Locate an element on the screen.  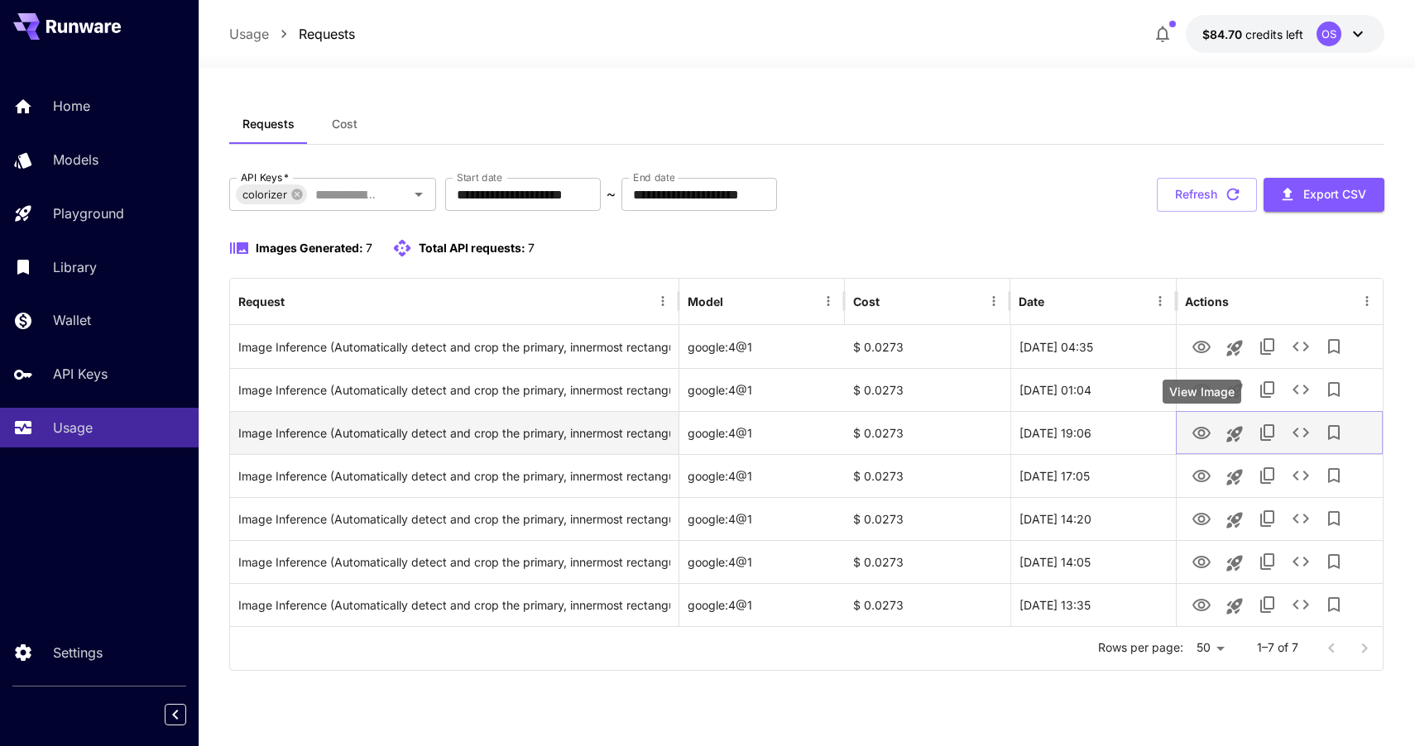
button: $84.69722OS is located at coordinates (1285, 34).